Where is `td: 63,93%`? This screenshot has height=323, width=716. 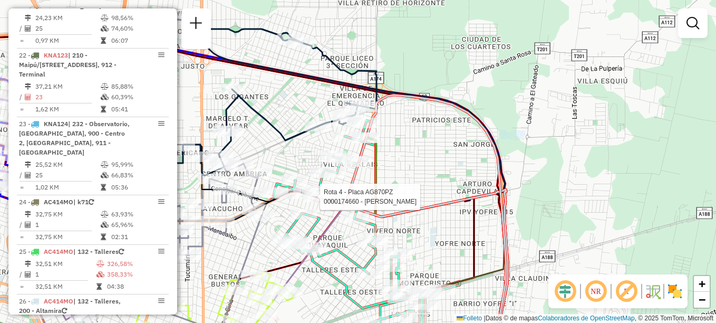 td: 63,93% is located at coordinates (137, 214).